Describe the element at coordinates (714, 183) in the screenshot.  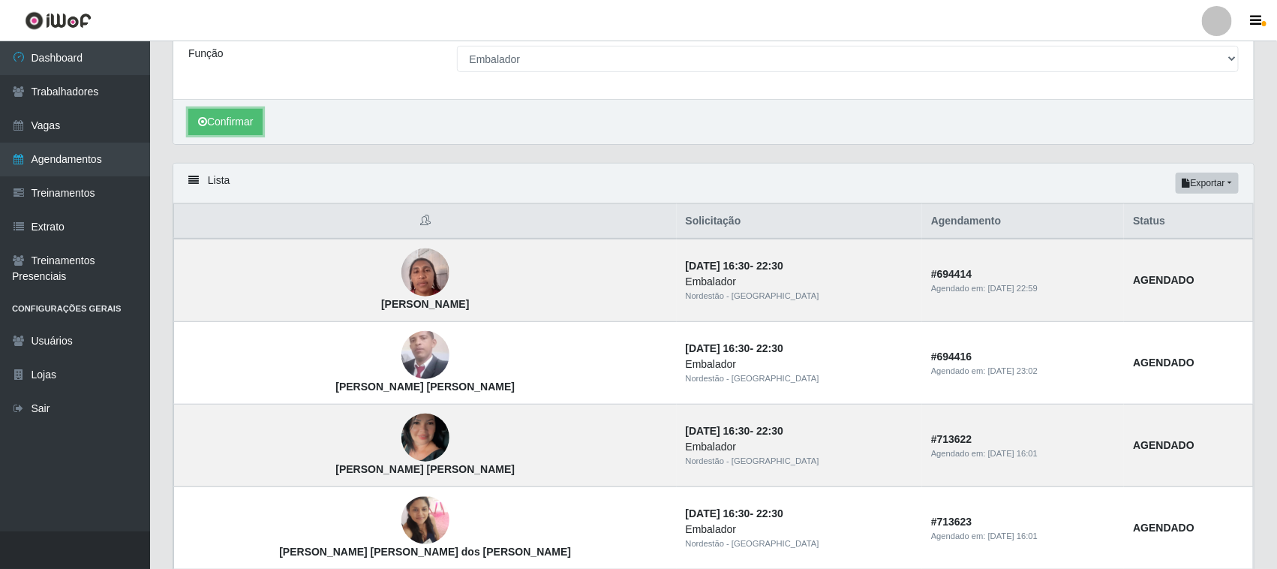
I see `div: Lista` at that location.